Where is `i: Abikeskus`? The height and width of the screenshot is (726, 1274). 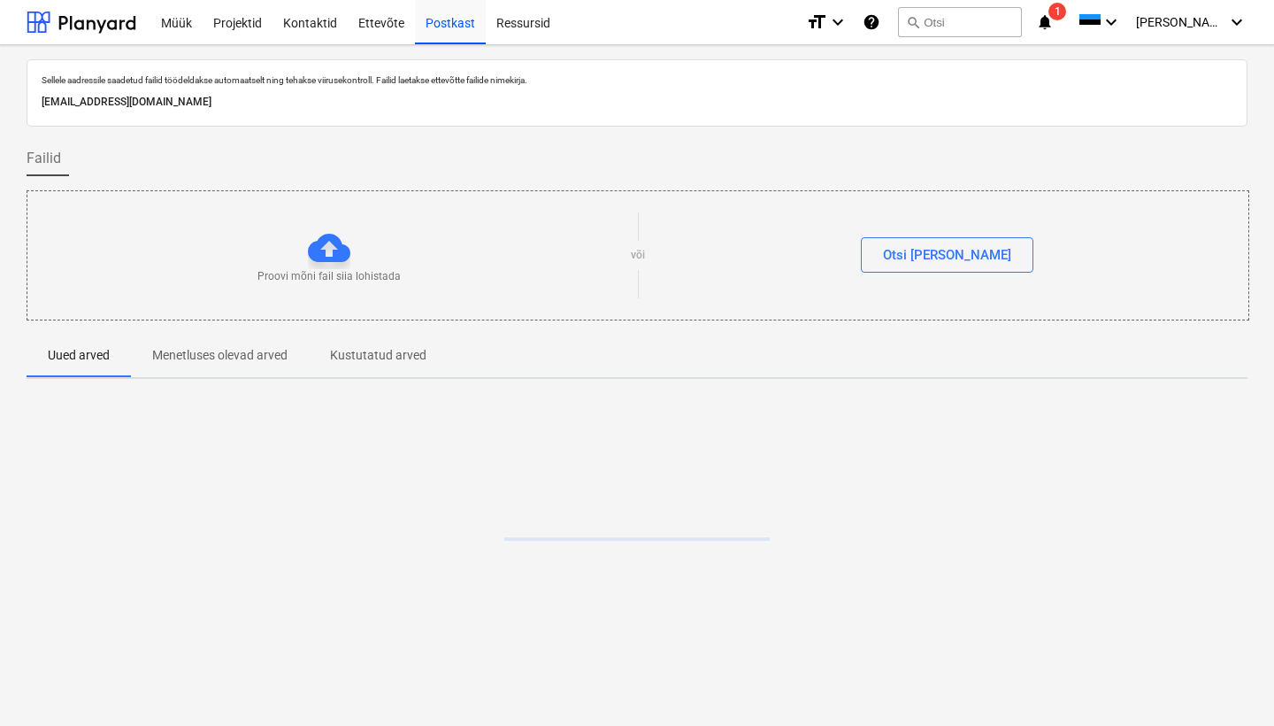
i: Abikeskus is located at coordinates (872, 22).